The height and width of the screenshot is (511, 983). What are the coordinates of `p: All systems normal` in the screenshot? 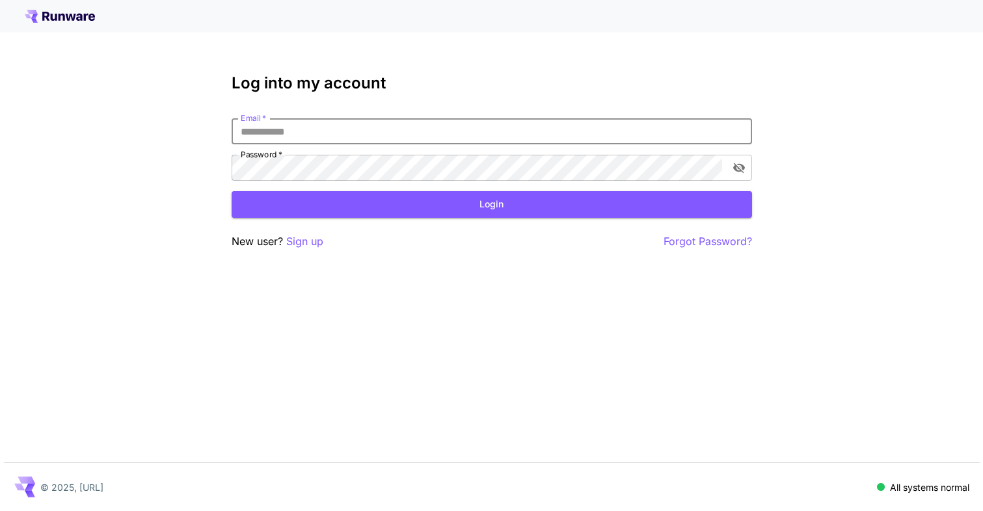 It's located at (930, 487).